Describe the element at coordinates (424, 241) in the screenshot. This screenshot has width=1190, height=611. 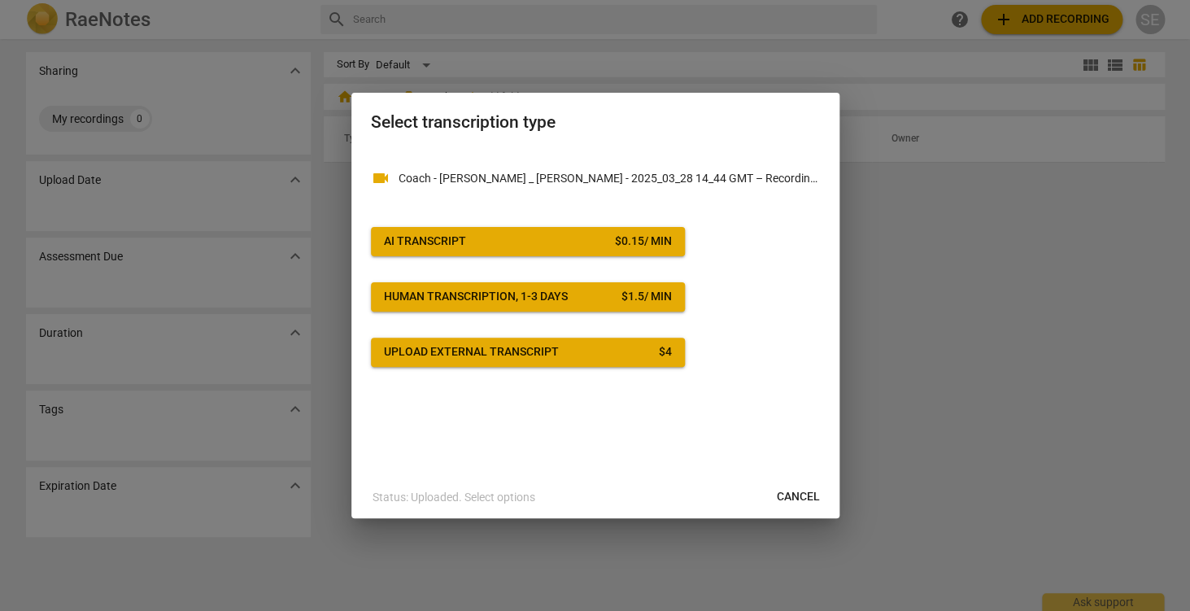
I see `div: AI Transcript` at that location.